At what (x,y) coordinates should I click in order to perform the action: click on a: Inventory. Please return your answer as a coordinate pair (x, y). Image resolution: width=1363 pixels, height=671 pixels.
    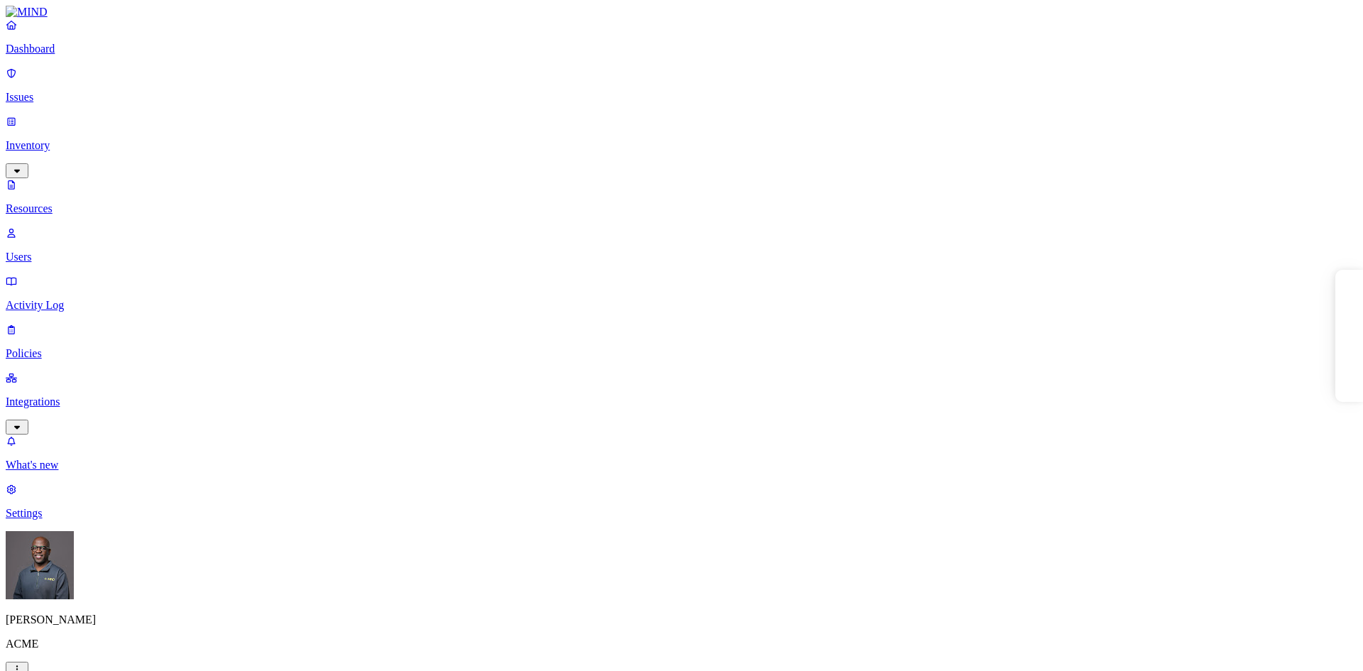
    Looking at the image, I should click on (682, 146).